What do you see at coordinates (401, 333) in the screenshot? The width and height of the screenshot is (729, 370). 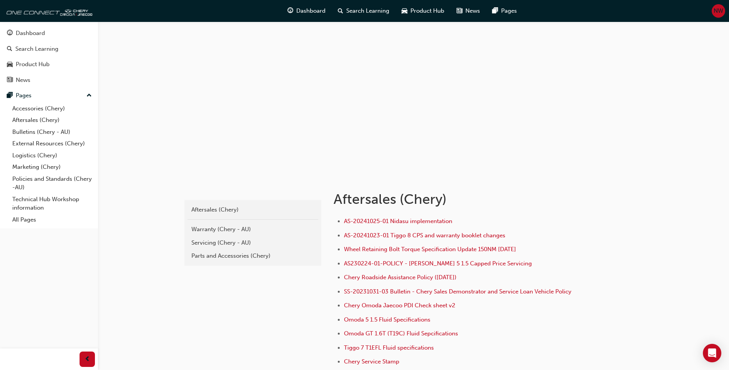 I see `span: Omoda GT 1.6T (T19C) Fluid Sepcifications` at bounding box center [401, 333].